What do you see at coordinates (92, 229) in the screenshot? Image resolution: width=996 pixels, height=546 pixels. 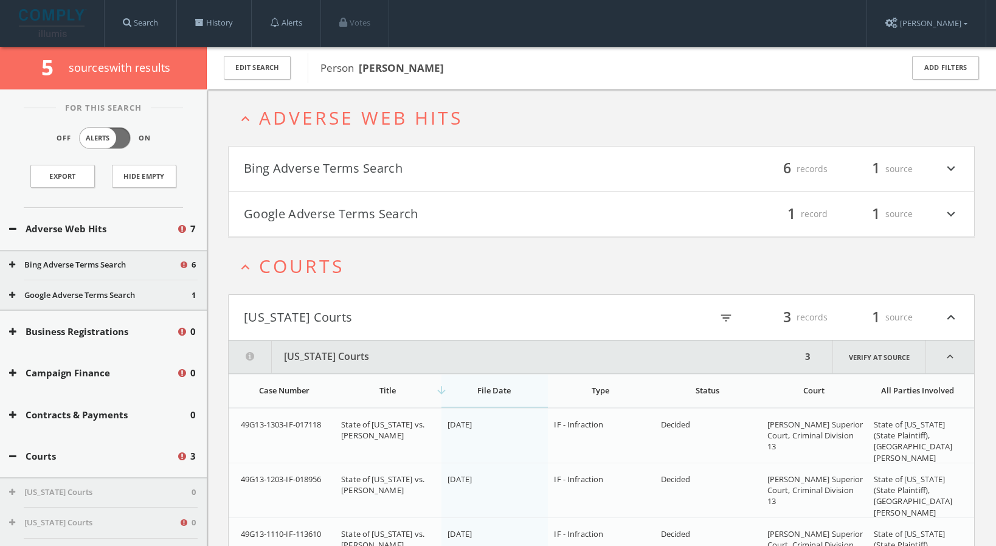 I see `button: Adverse Web Hits` at bounding box center [92, 229].